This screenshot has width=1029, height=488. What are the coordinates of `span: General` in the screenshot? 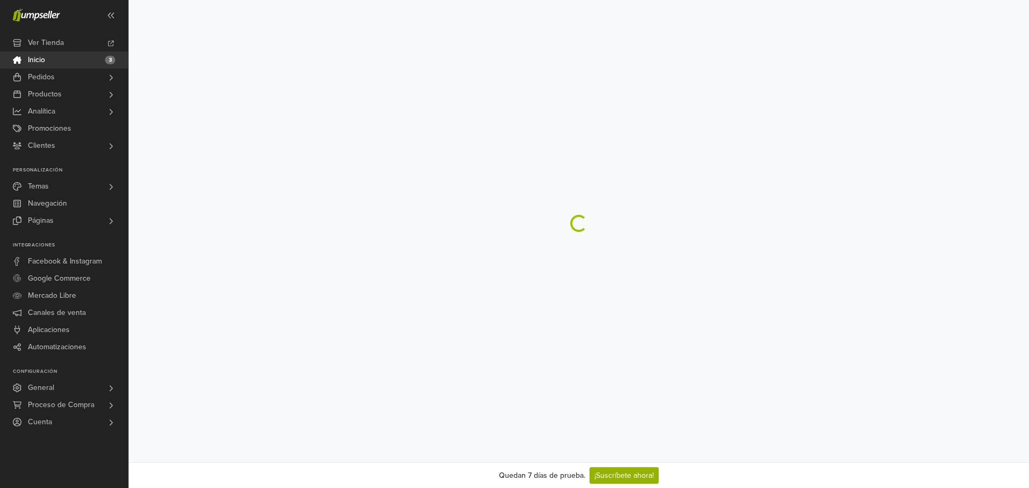 It's located at (41, 388).